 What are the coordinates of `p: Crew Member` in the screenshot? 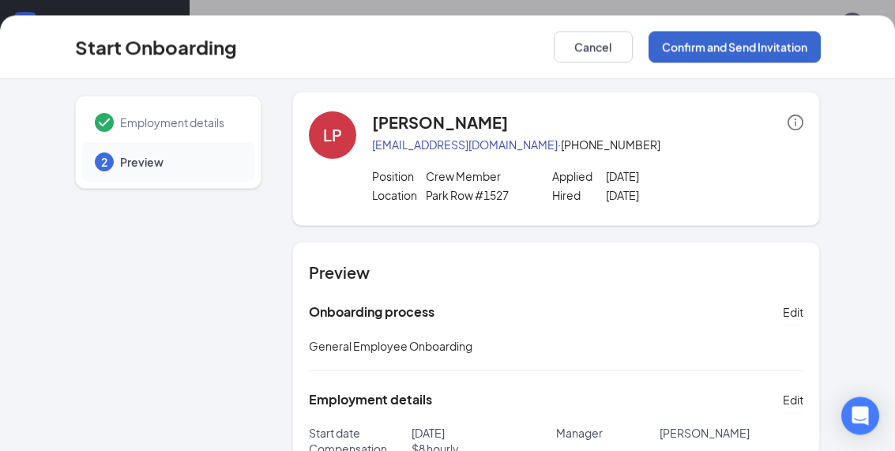 It's located at (479, 176).